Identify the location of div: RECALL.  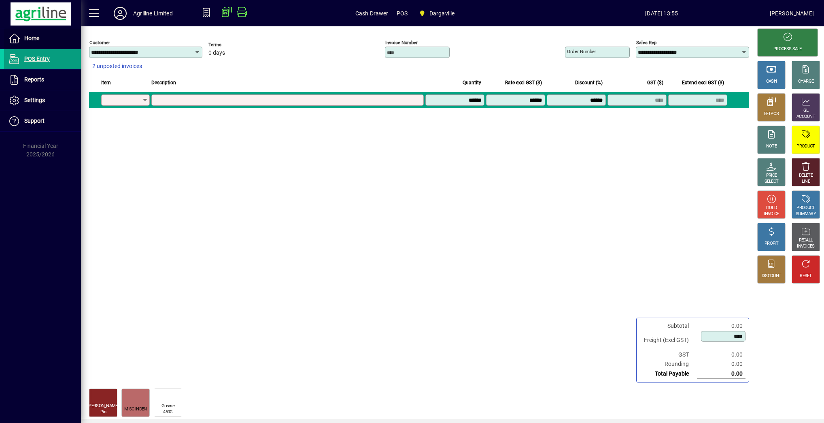
(806, 240).